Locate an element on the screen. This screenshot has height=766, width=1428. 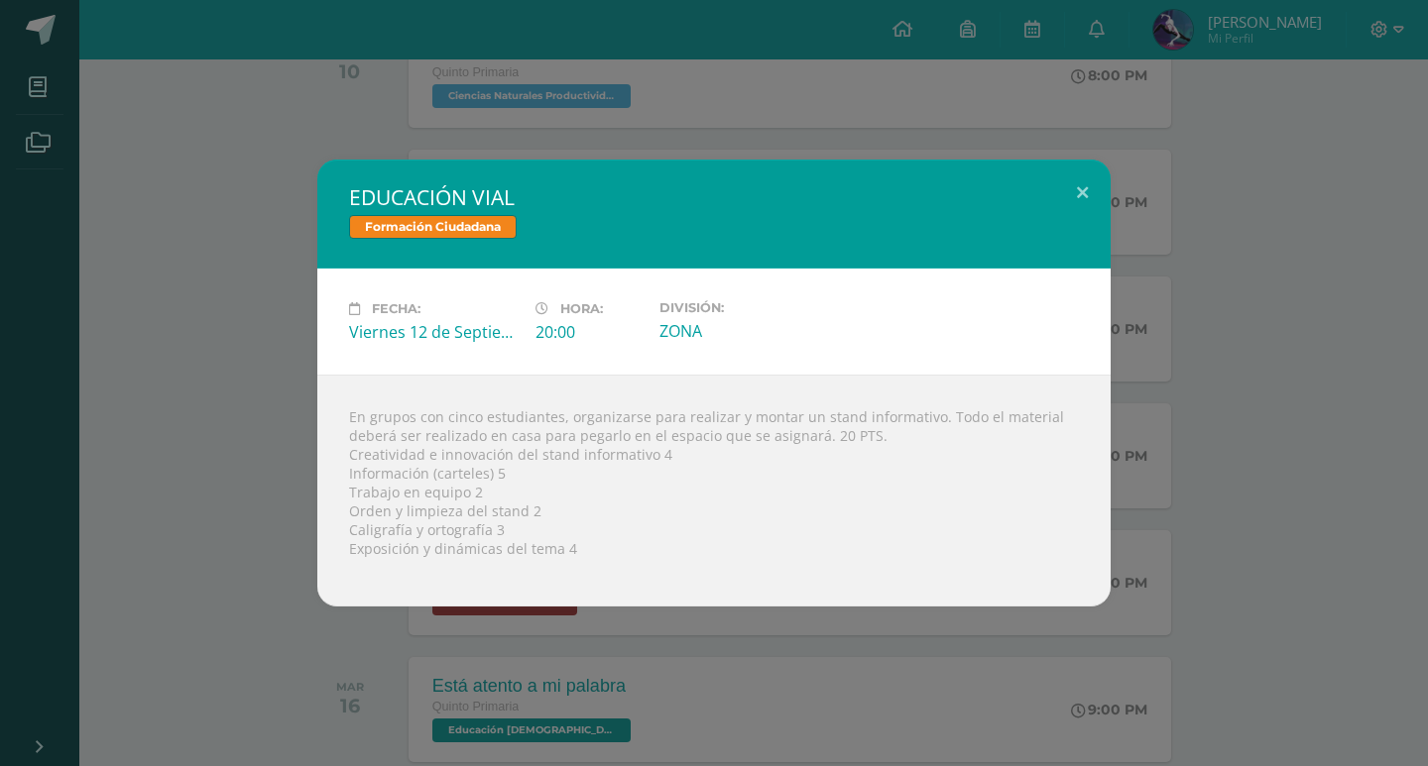
div: En grupos con cinco estudiantes, organizarse para realizar y montar un stand informativo. Todo el... is located at coordinates (714, 491).